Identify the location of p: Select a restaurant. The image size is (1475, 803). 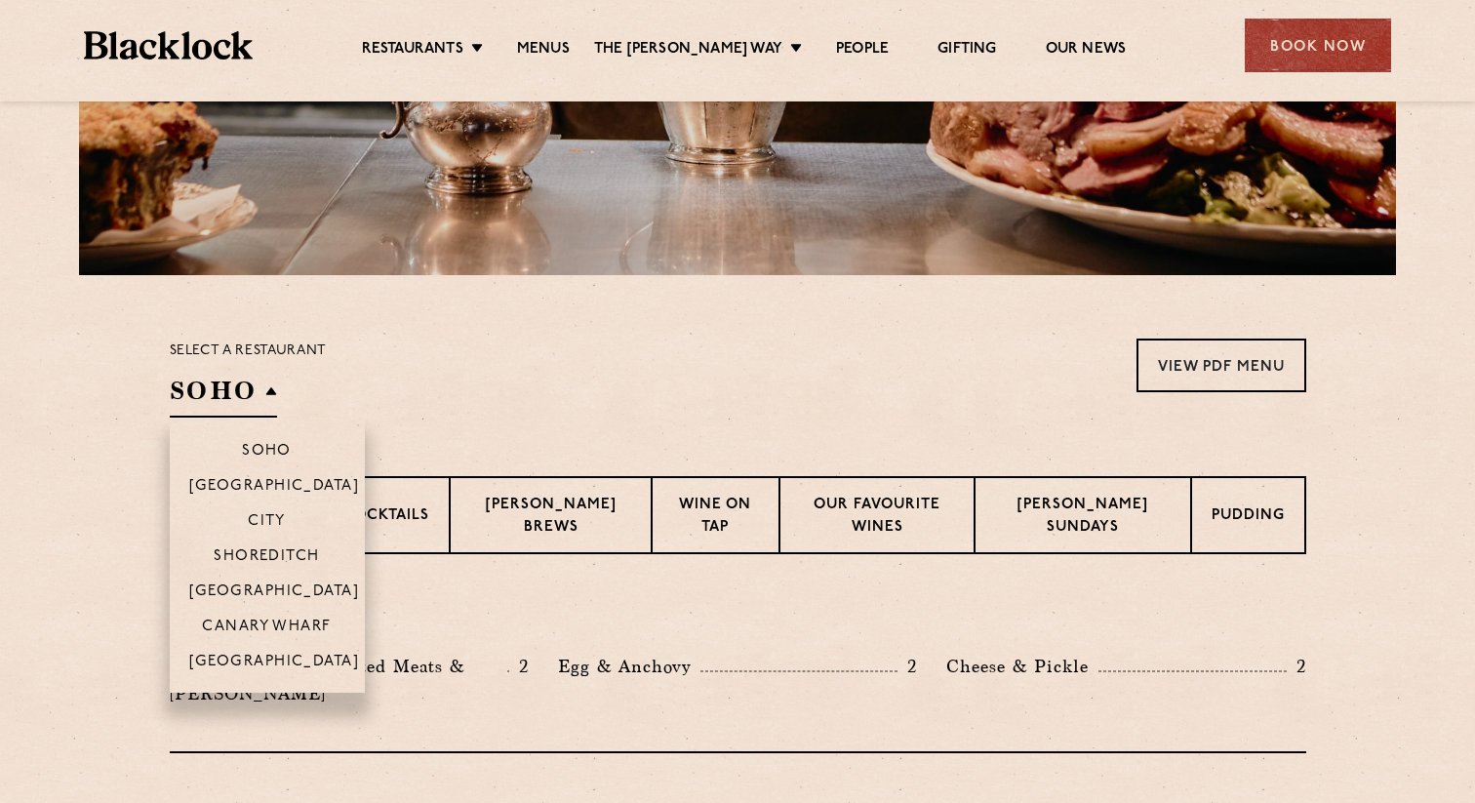
(248, 351).